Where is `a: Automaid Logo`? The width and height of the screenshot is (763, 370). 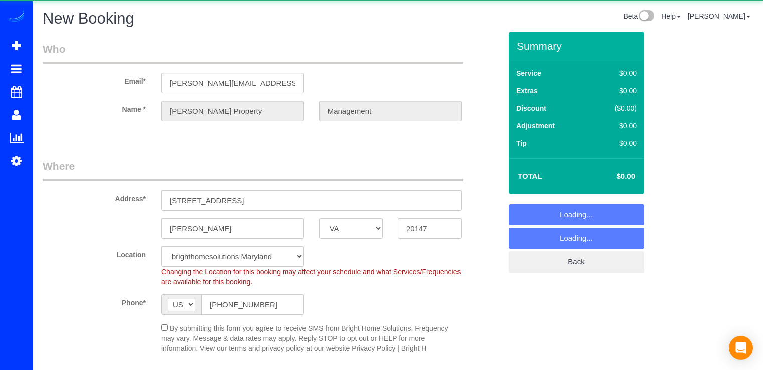
a: Automaid Logo is located at coordinates (16, 17).